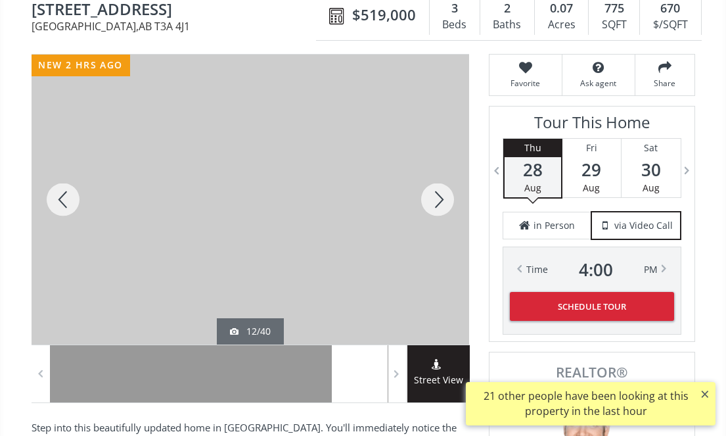 The image size is (726, 436). I want to click on div: Thu, so click(533, 148).